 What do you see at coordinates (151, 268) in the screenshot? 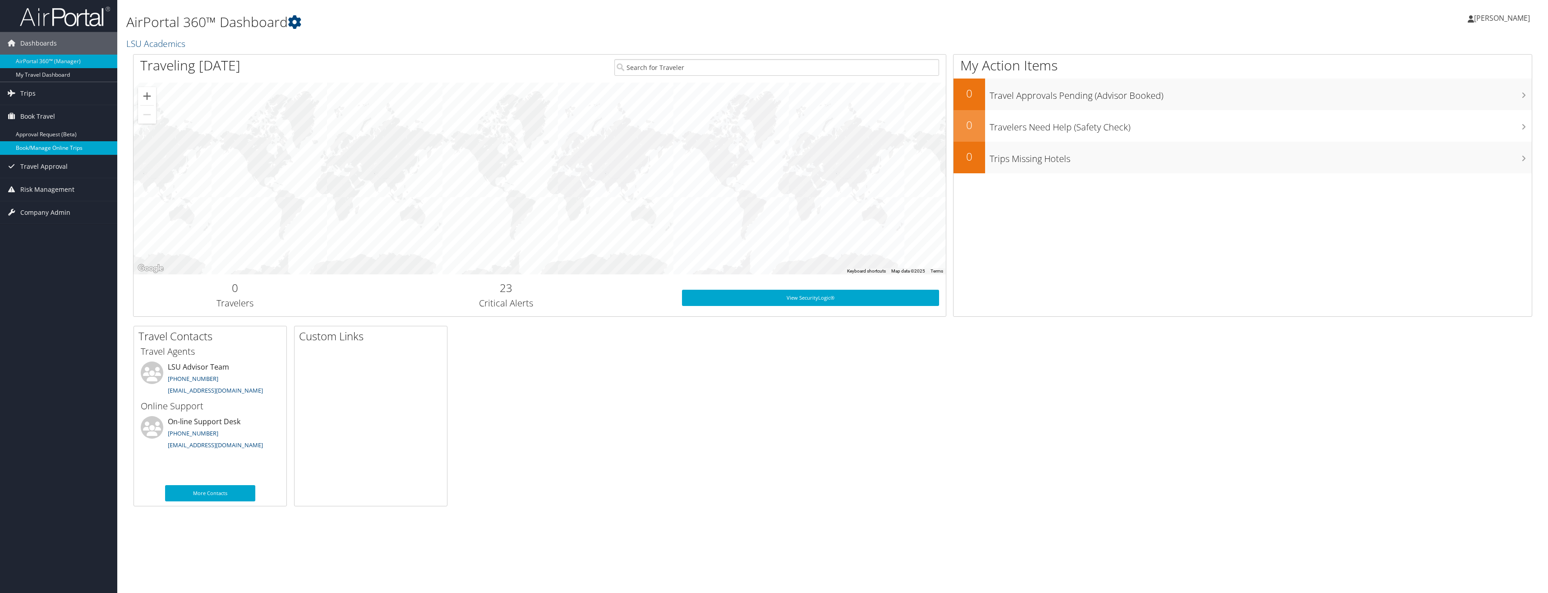
I see `a: Open this area in Google Maps (opens a new window)` at bounding box center [151, 268].